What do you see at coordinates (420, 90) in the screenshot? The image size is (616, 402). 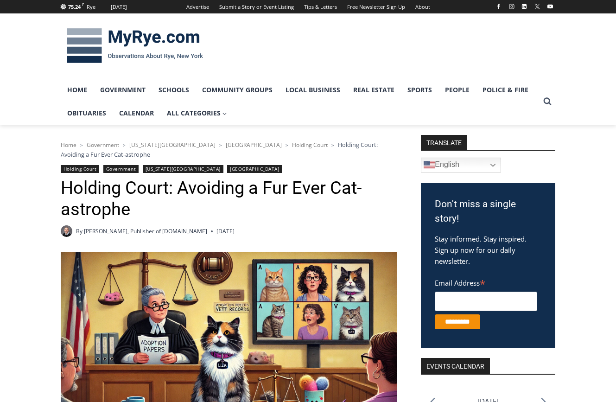 I see `a: Sports` at bounding box center [420, 90].